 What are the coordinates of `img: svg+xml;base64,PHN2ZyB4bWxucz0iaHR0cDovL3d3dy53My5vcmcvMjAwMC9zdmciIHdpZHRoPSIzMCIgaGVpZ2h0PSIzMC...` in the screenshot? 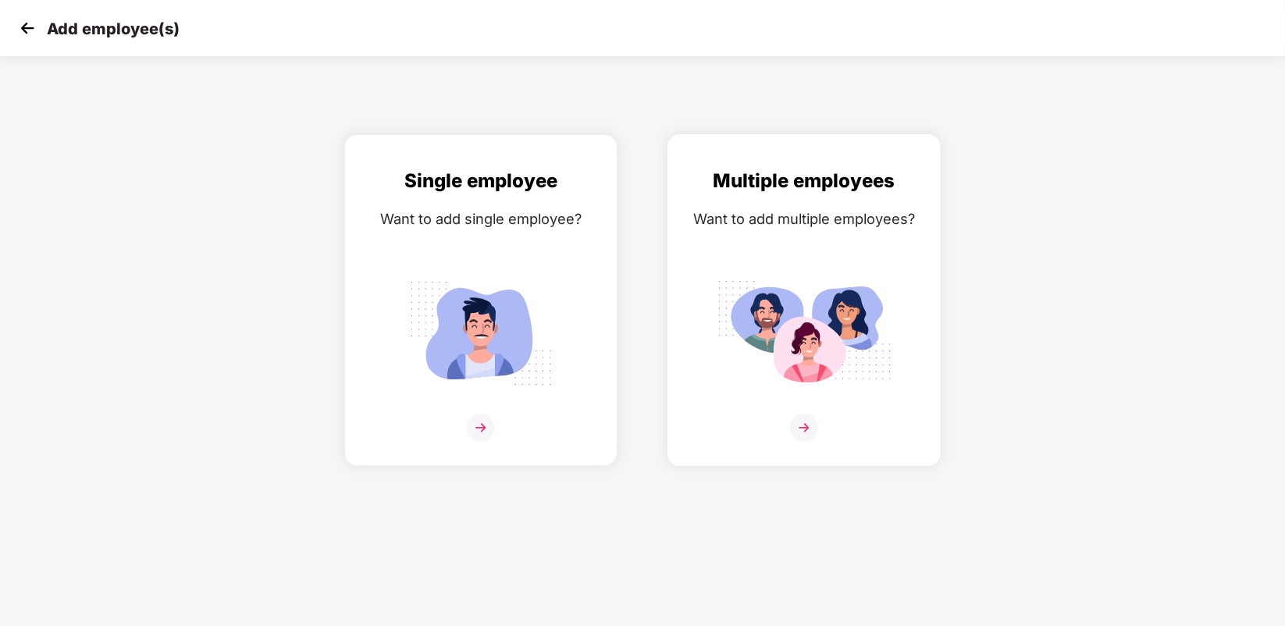 It's located at (27, 28).